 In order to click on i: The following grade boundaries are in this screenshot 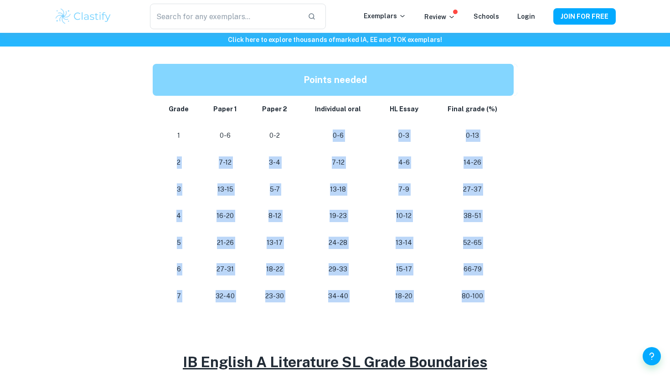, I will do `click(335, 42)`.